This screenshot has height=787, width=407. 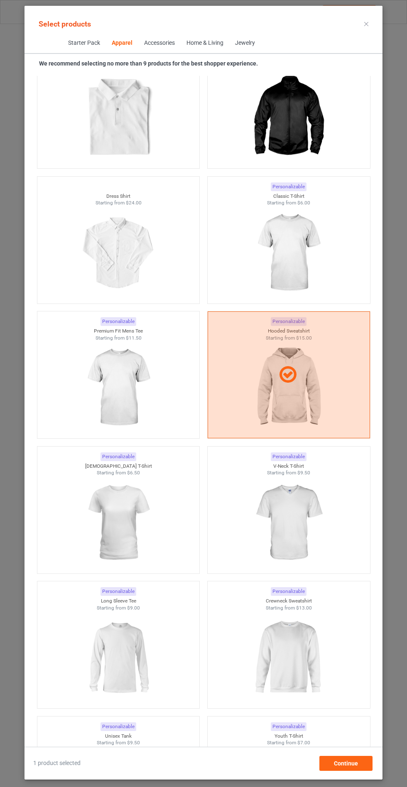 I want to click on span: $9.00, so click(x=133, y=608).